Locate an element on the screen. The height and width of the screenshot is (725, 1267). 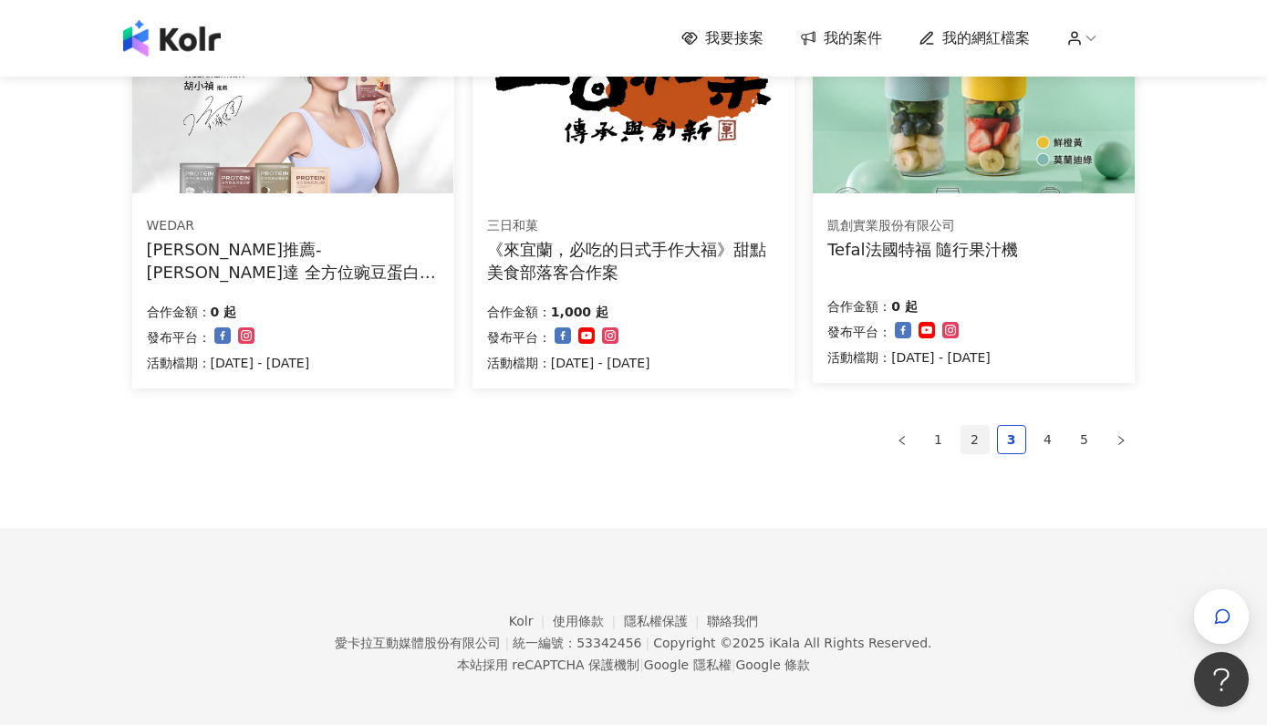
div: Tefal法國特福 隨行果汁機 is located at coordinates (922, 249).